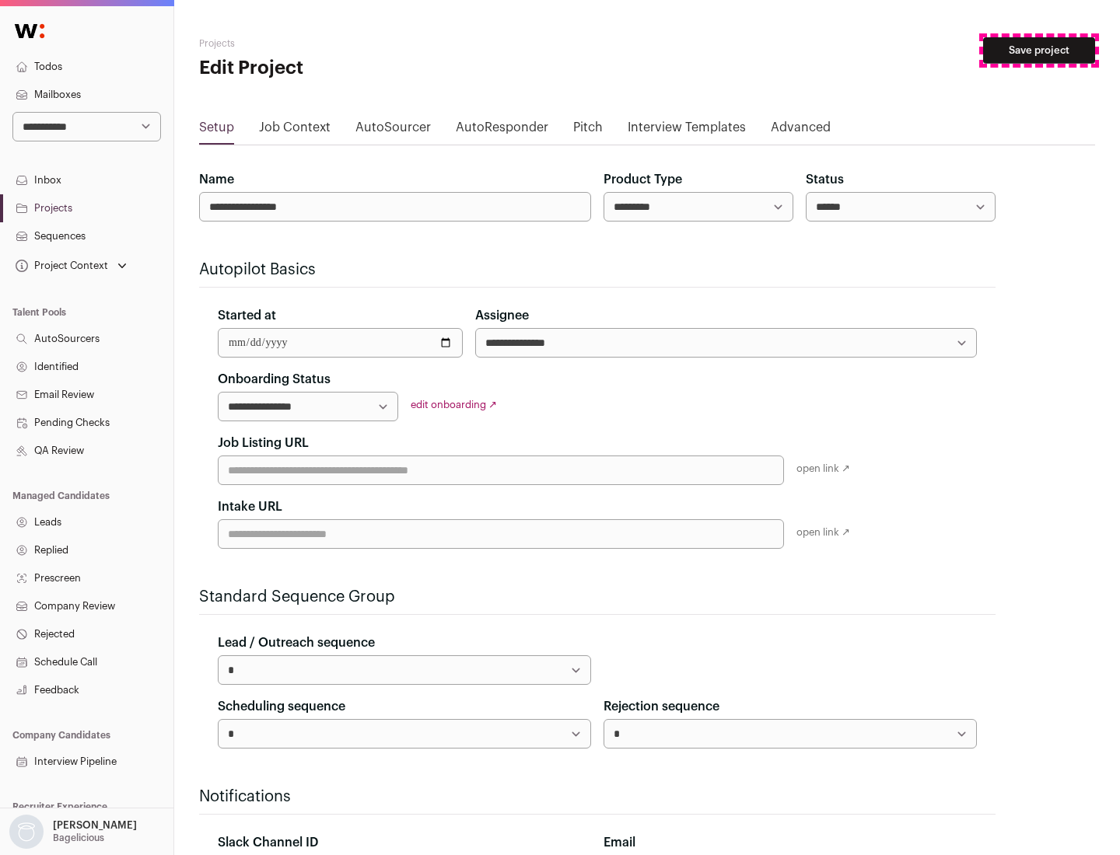 Image resolution: width=1120 pixels, height=855 pixels. Describe the element at coordinates (597, 597) in the screenshot. I see `h2: Standard Sequence Group` at that location.